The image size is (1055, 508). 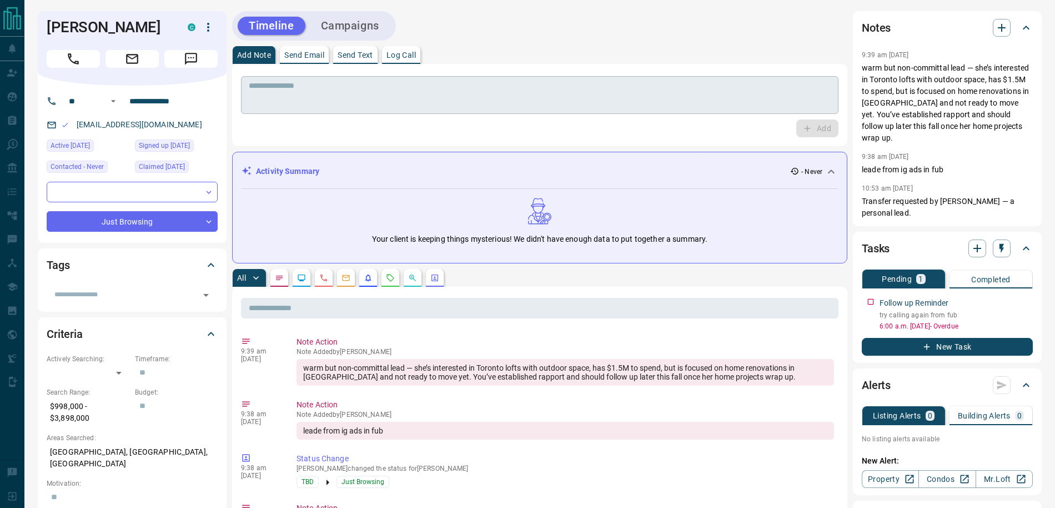 I want to click on span: Call, so click(x=73, y=59).